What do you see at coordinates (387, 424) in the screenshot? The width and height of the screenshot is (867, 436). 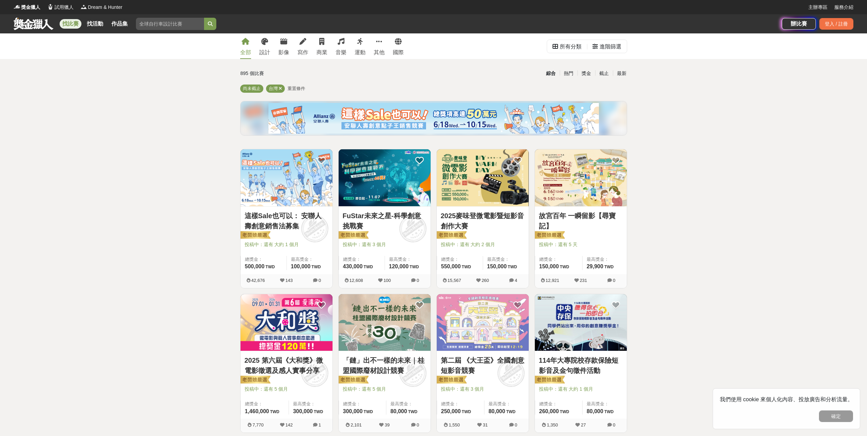 I see `span: 39` at bounding box center [387, 424].